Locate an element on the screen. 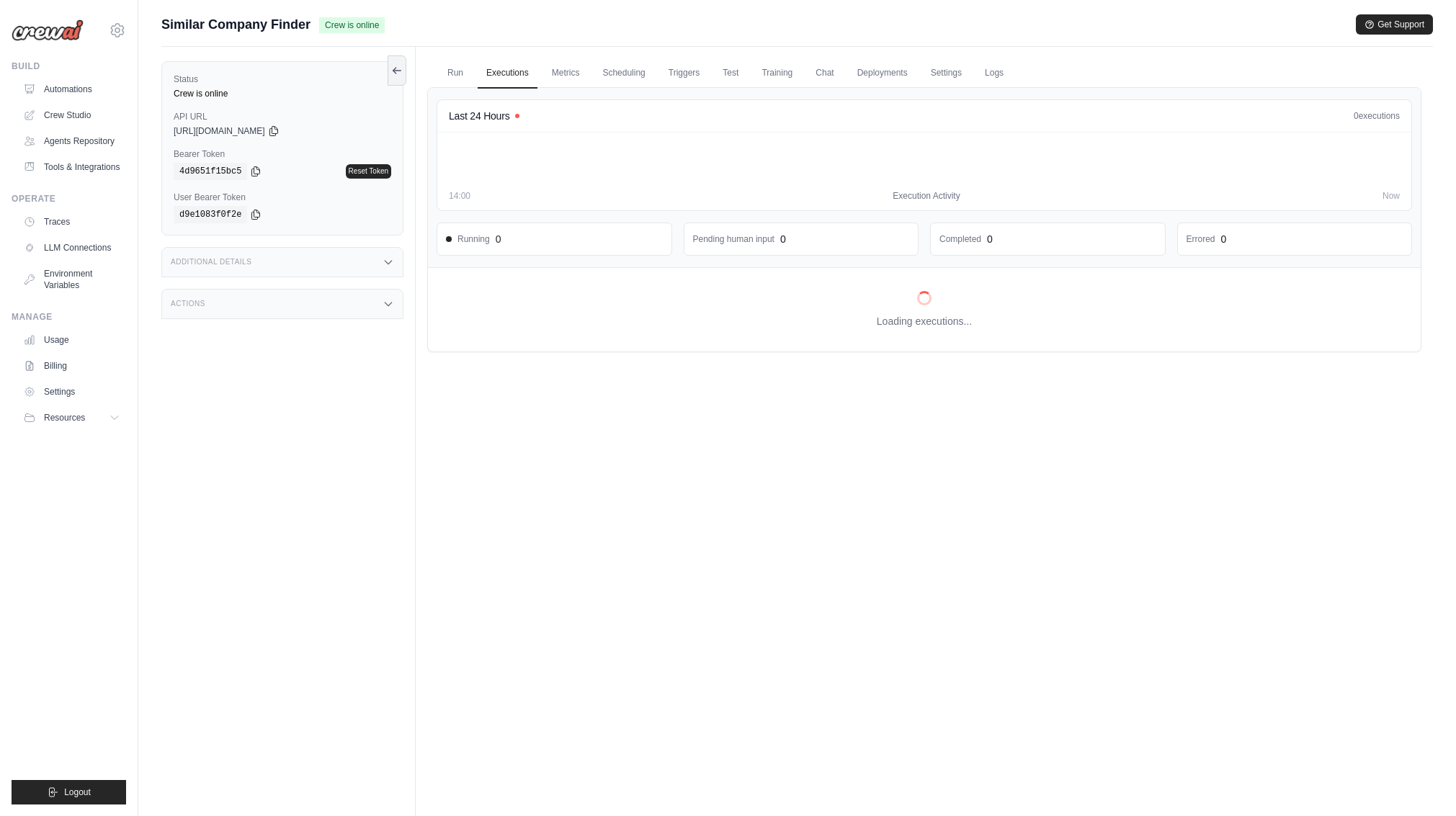  a: Test is located at coordinates (730, 74).